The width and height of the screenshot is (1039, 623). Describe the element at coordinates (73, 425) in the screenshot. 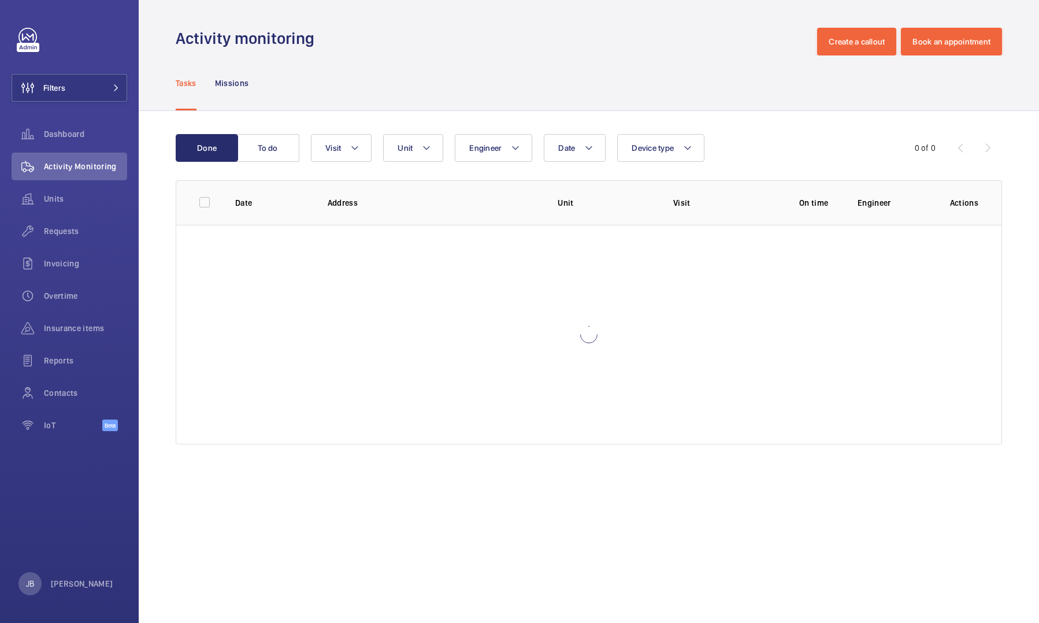

I see `span: IoT` at that location.